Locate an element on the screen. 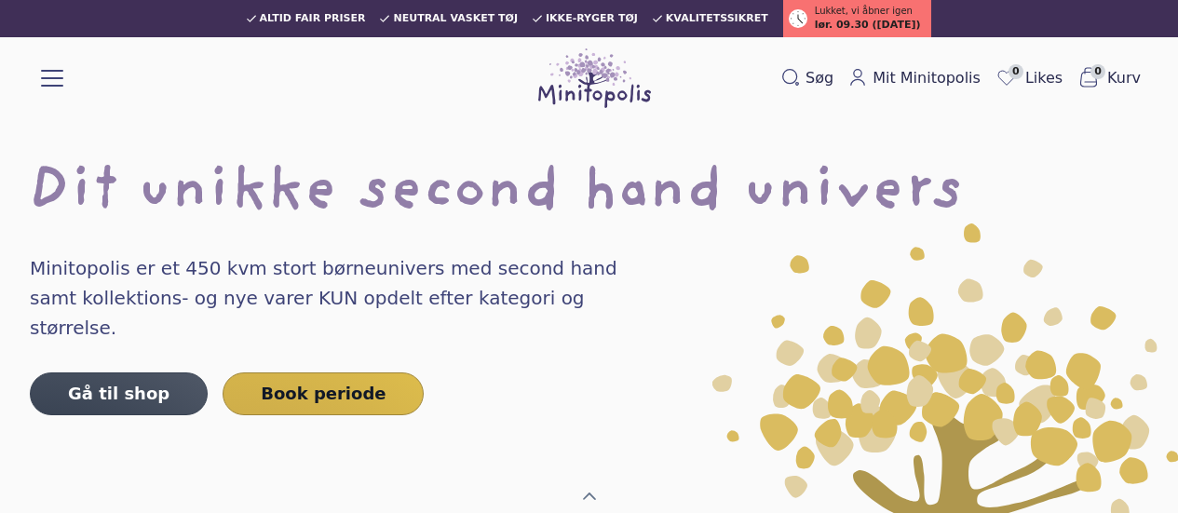 The height and width of the screenshot is (513, 1178). span: Søg is located at coordinates (819, 78).